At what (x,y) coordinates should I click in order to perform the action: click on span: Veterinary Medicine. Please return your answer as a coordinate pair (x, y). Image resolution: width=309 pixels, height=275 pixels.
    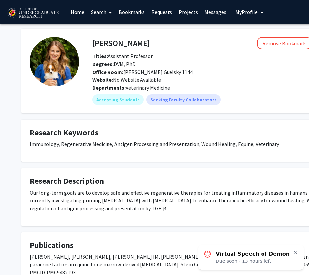
    Looking at the image, I should click on (148, 88).